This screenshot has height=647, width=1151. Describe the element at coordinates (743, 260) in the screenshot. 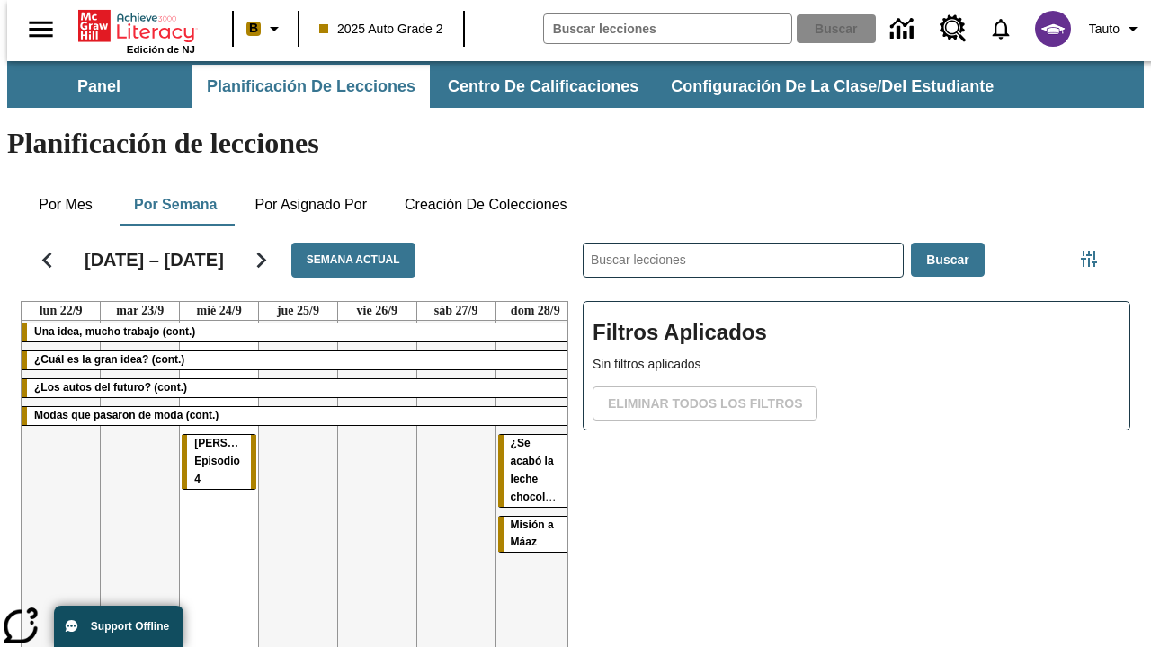

I see `input: Buscar lecciones` at that location.